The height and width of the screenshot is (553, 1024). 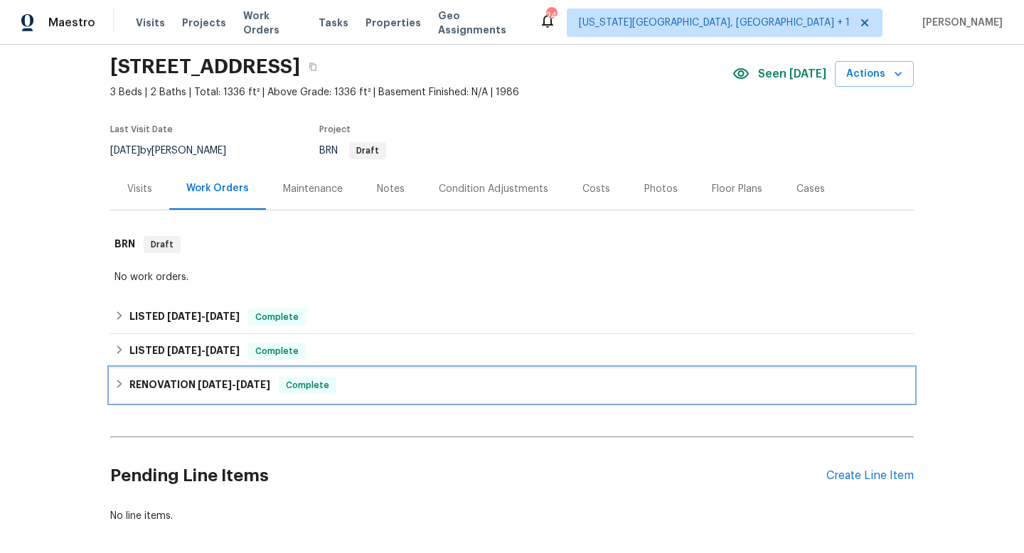 I want to click on div: No line items., so click(x=512, y=516).